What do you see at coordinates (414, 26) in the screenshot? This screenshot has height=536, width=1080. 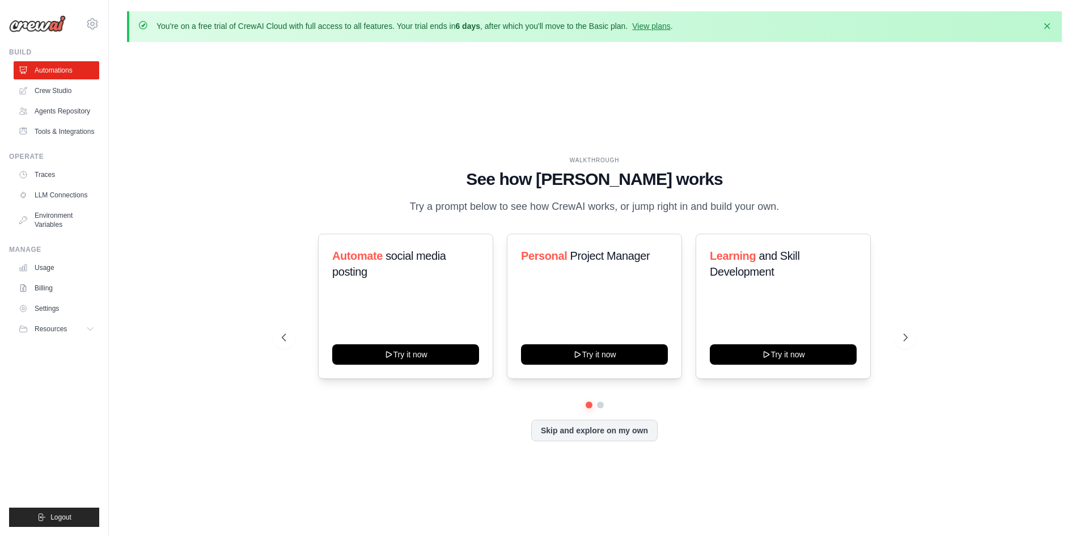 I see `p: You're on a free trial of CrewAI Cloud with full access to all features. Your trial ends in , aft...` at bounding box center [414, 26].